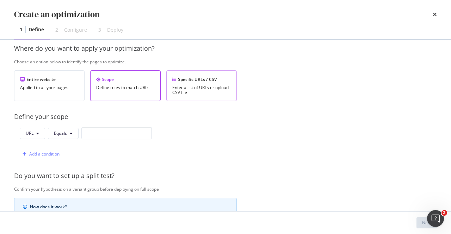  What do you see at coordinates (129, 207) in the screenshot?
I see `div: How does it work?` at bounding box center [129, 207].